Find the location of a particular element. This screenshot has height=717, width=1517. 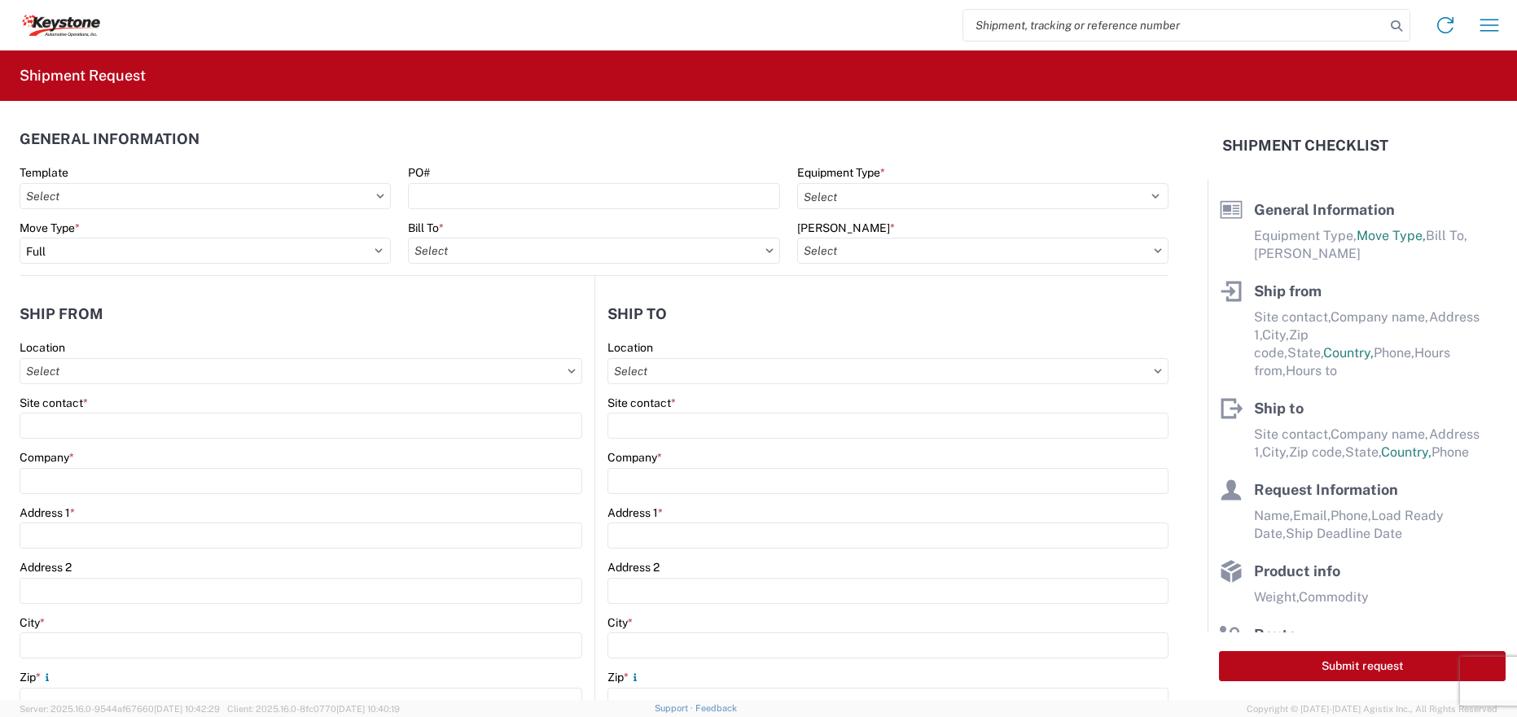

span: Name, is located at coordinates (1273, 515).